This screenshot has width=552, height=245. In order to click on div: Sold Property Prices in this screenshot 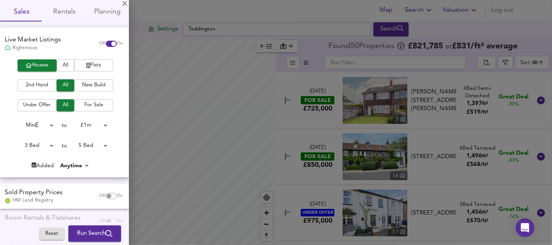, I will do `click(34, 193)`.